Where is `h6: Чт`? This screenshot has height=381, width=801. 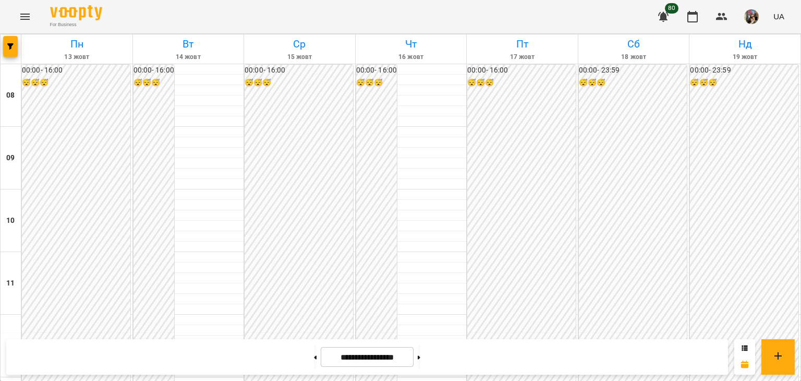
h6: Чт is located at coordinates (411, 44).